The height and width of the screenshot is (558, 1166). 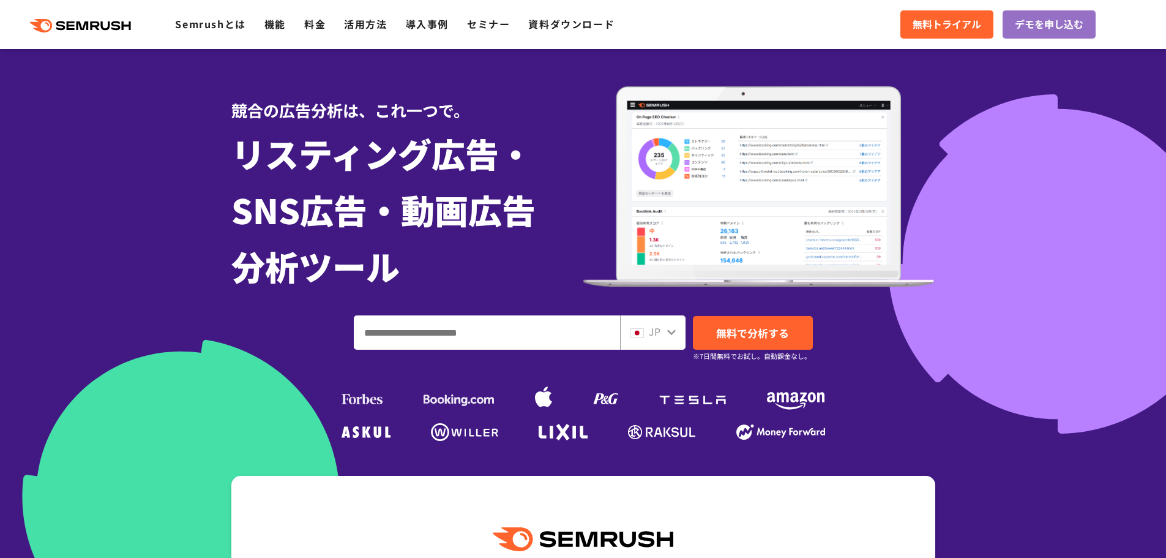 What do you see at coordinates (210, 24) in the screenshot?
I see `a: Semrushとは` at bounding box center [210, 24].